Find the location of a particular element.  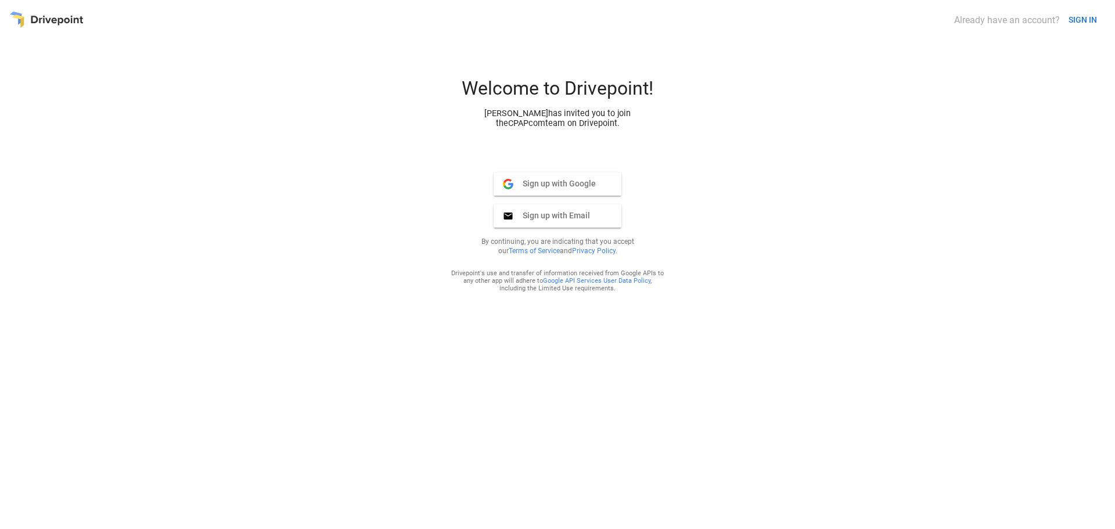

button: SIGN IN is located at coordinates (1082, 20).